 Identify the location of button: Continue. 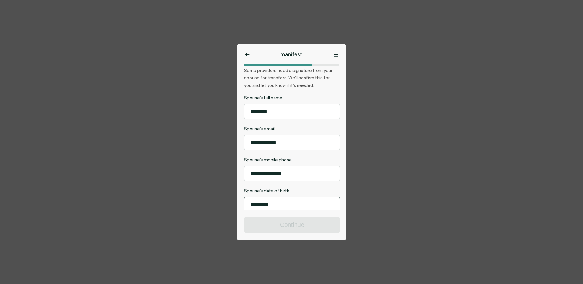
(292, 224).